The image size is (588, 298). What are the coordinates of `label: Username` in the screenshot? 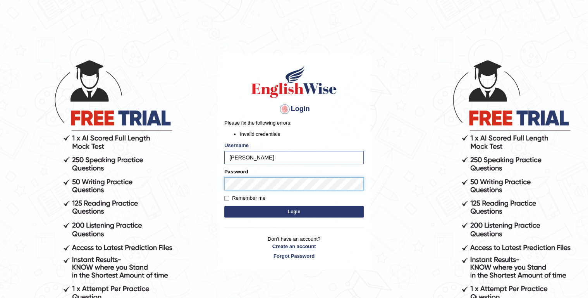 It's located at (236, 145).